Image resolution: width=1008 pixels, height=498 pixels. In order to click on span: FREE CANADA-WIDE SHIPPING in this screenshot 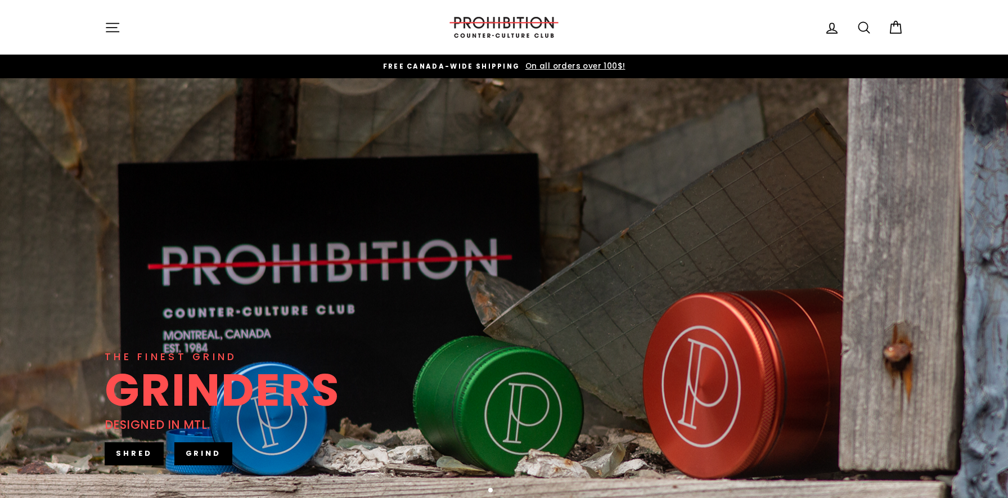, I will do `click(452, 66)`.